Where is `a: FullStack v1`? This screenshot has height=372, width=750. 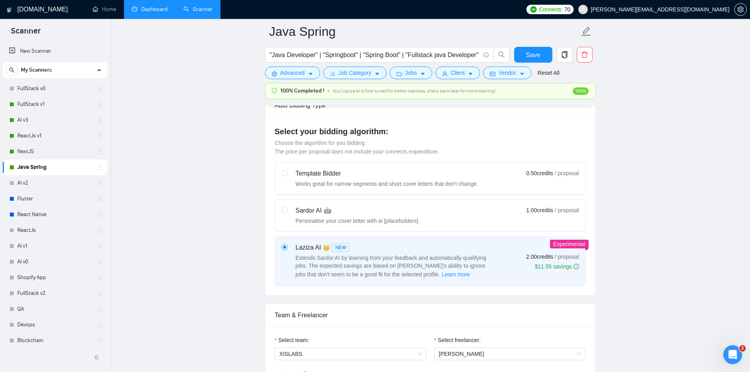 a: FullStack v1 is located at coordinates (55, 104).